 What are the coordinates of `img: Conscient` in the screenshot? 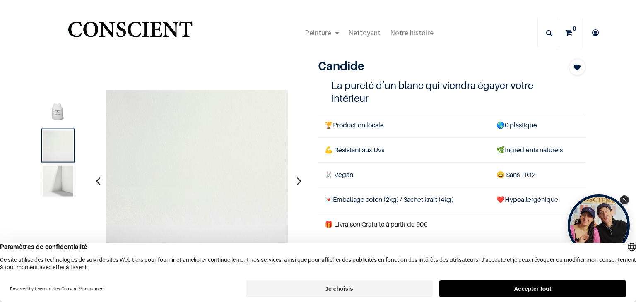 It's located at (130, 33).